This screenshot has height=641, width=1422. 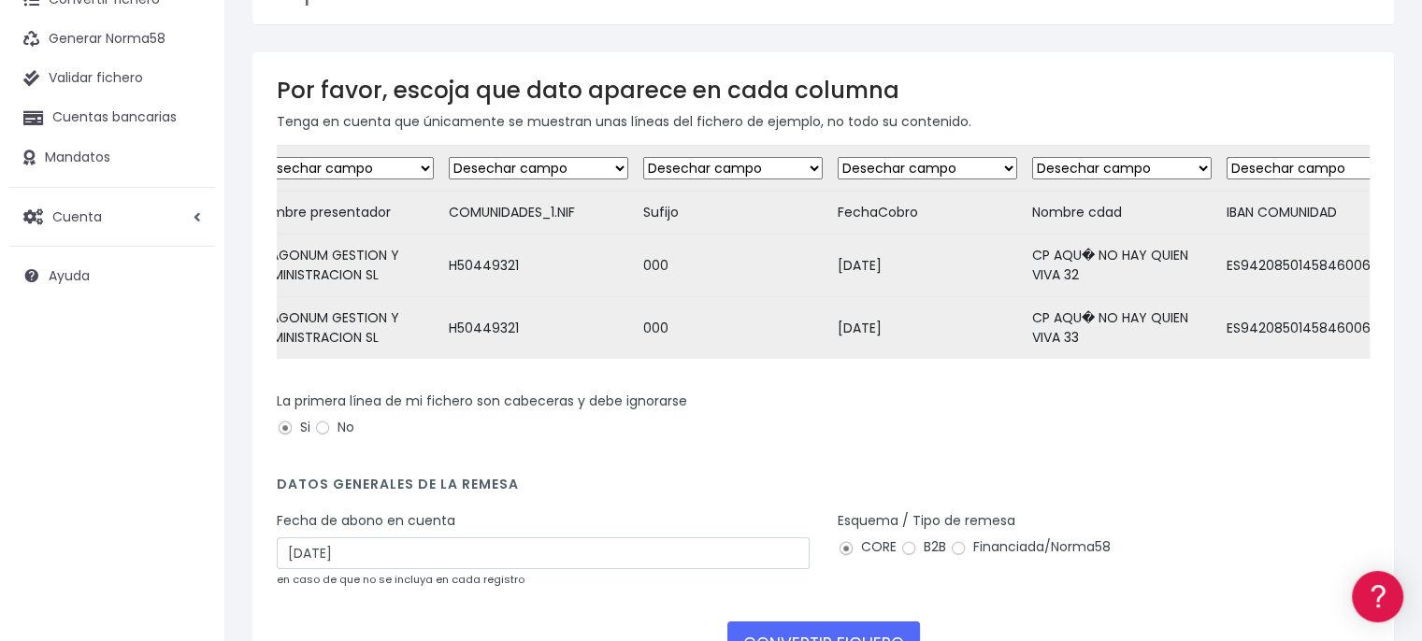 I want to click on td: CP AQU� NO HAY QUIEN VIVA 32, so click(x=1122, y=266).